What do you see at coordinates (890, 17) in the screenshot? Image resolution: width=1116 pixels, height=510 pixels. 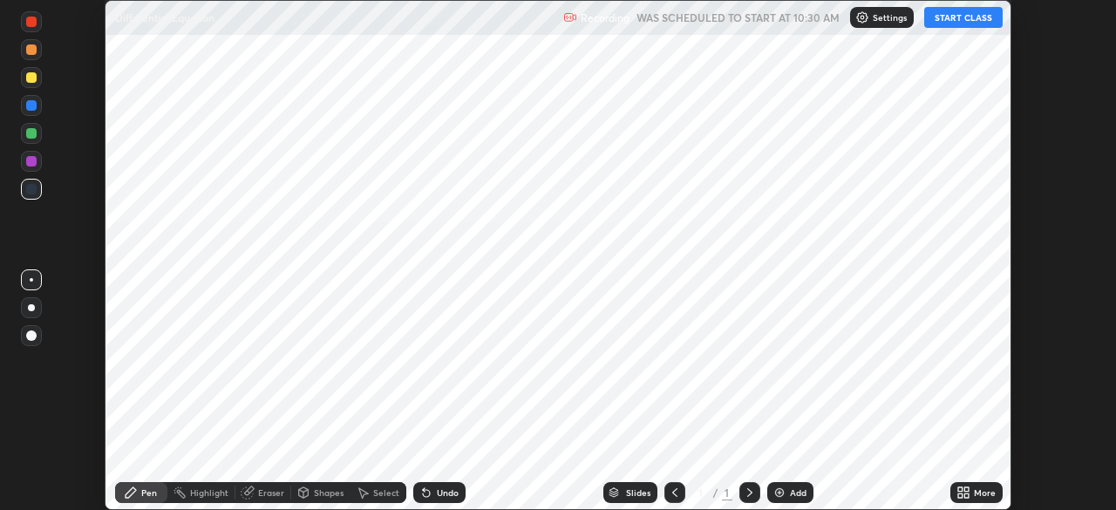 I see `p: Settings` at bounding box center [890, 17].